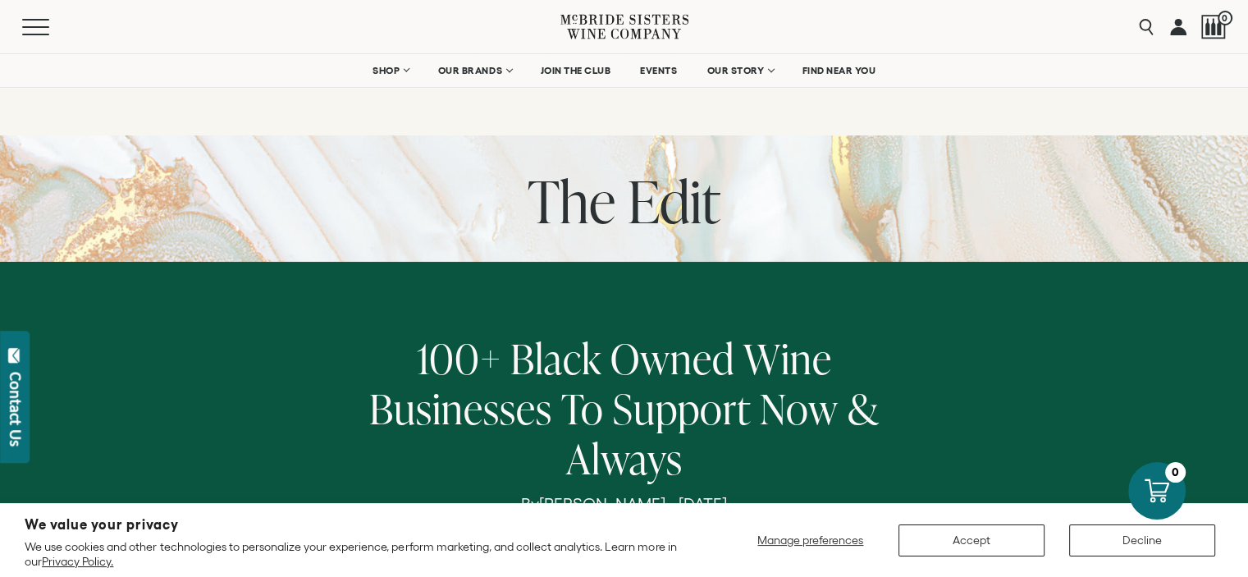 The height and width of the screenshot is (577, 1248). I want to click on button: Decline, so click(1142, 540).